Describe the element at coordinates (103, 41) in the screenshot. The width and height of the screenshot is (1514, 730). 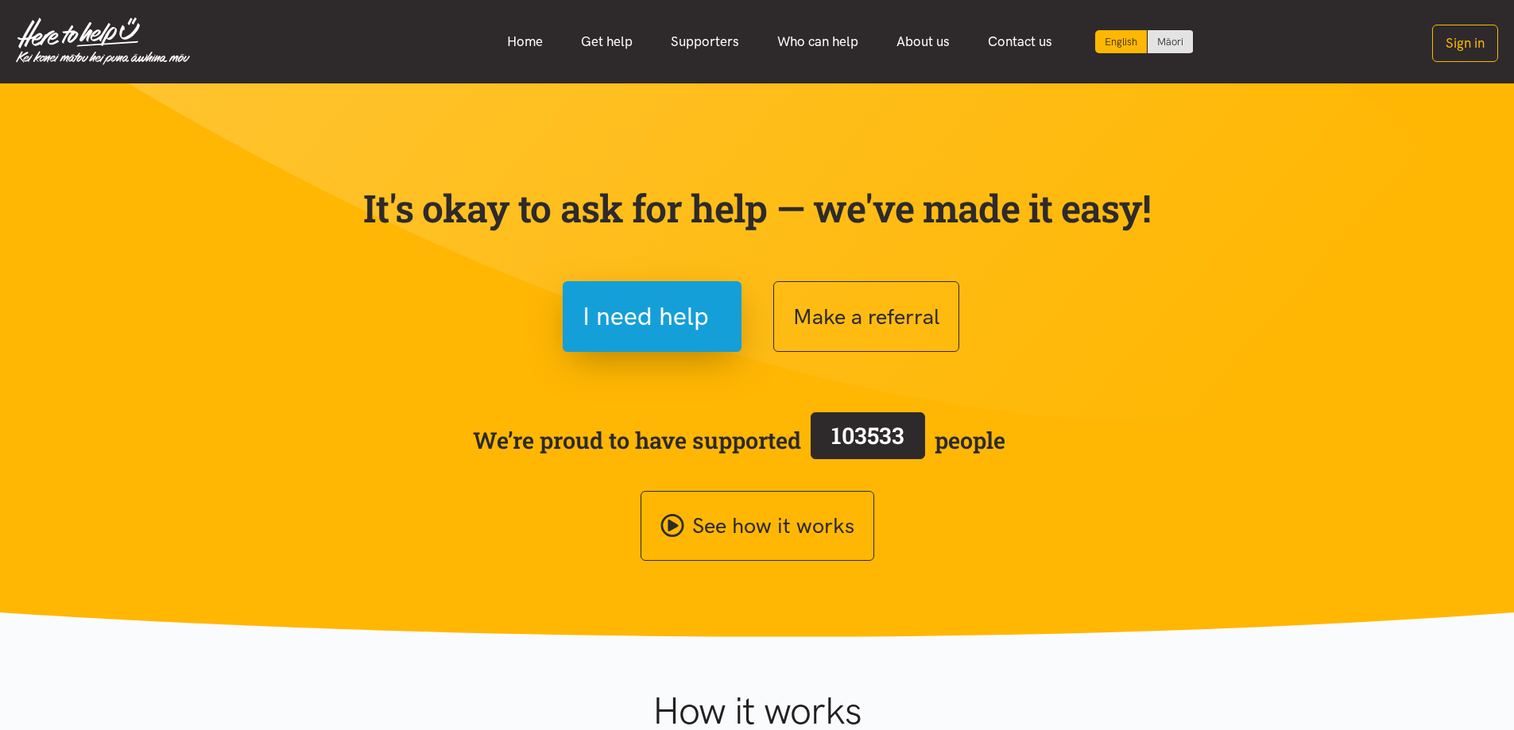
I see `img: Home` at that location.